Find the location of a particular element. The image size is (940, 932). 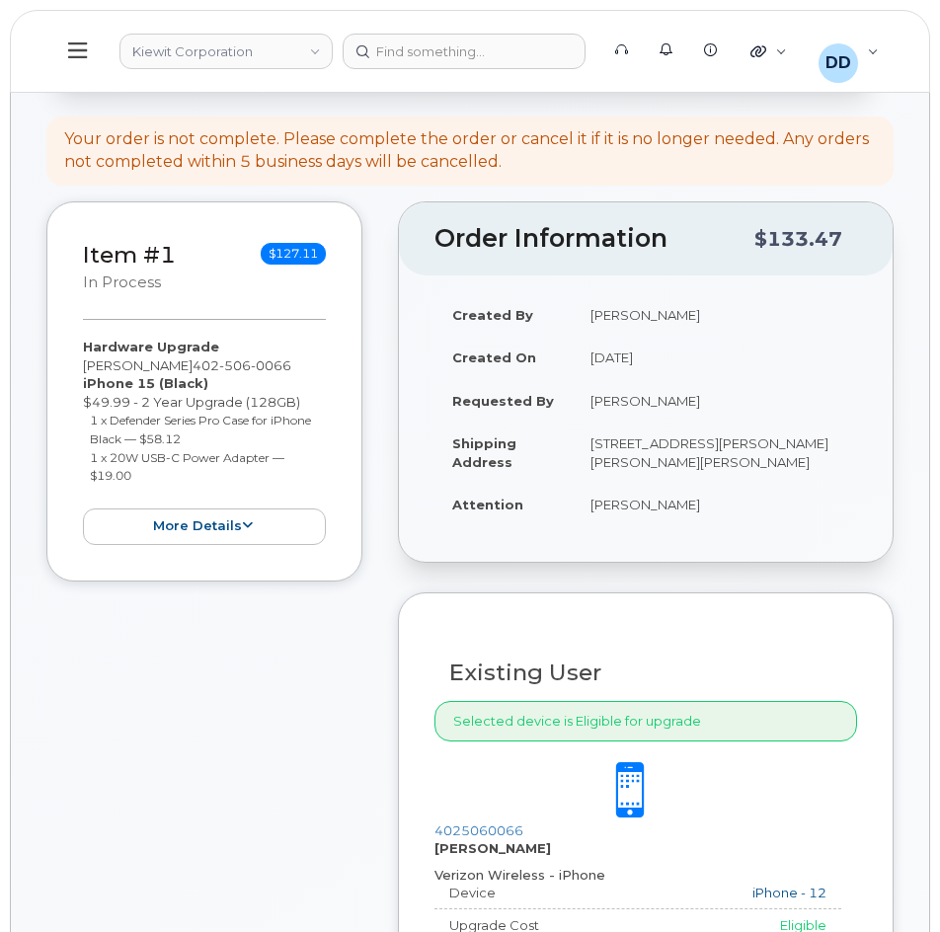

a: 4025060066 is located at coordinates (479, 831).